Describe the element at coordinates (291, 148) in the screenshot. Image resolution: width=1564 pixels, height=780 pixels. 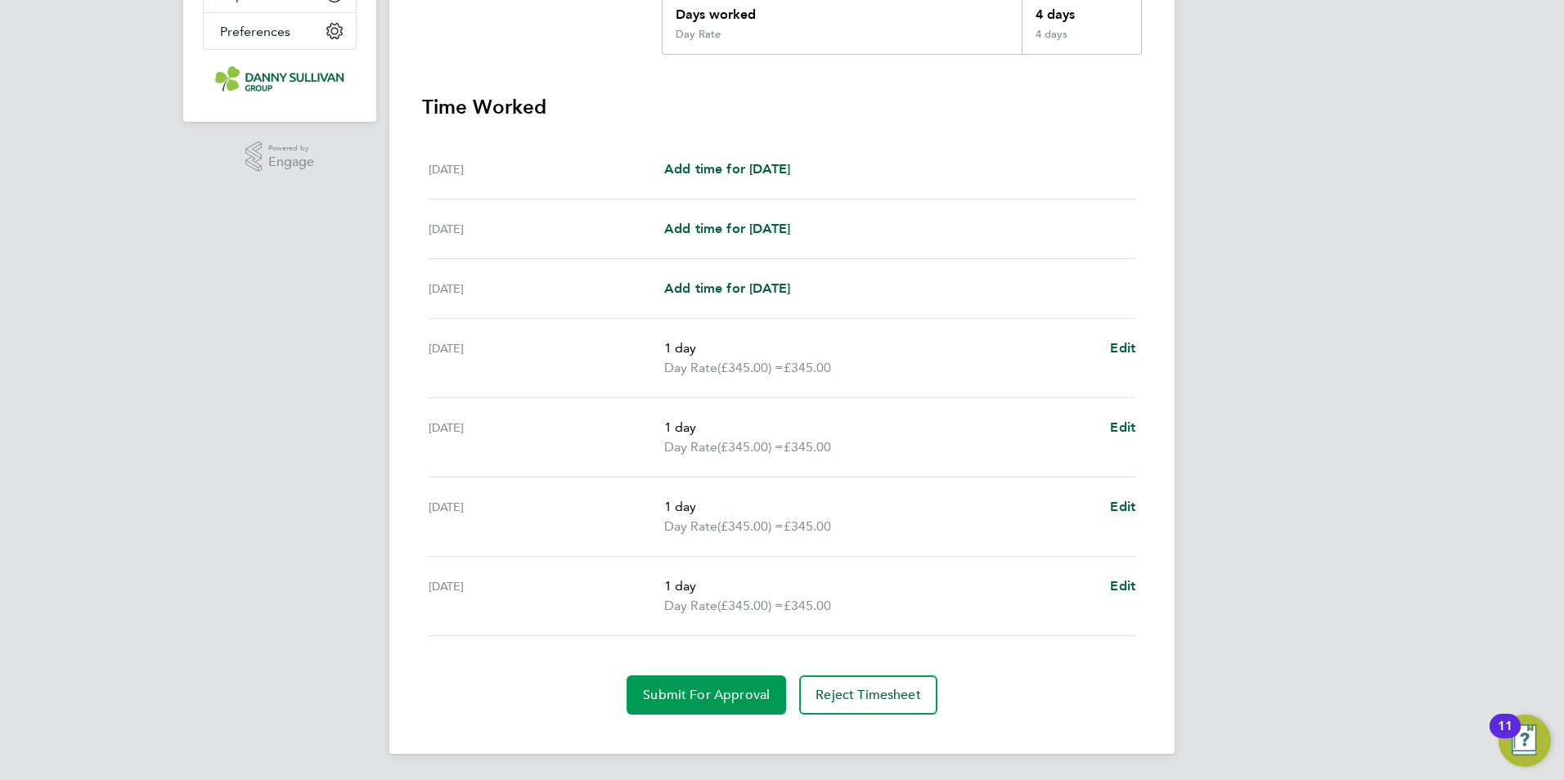
I see `span: Powered by` at that location.